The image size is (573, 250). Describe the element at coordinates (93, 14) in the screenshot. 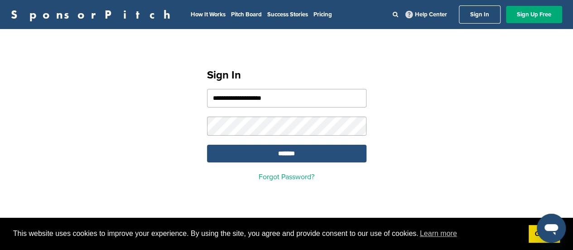

I see `a: SponsorPitch` at that location.